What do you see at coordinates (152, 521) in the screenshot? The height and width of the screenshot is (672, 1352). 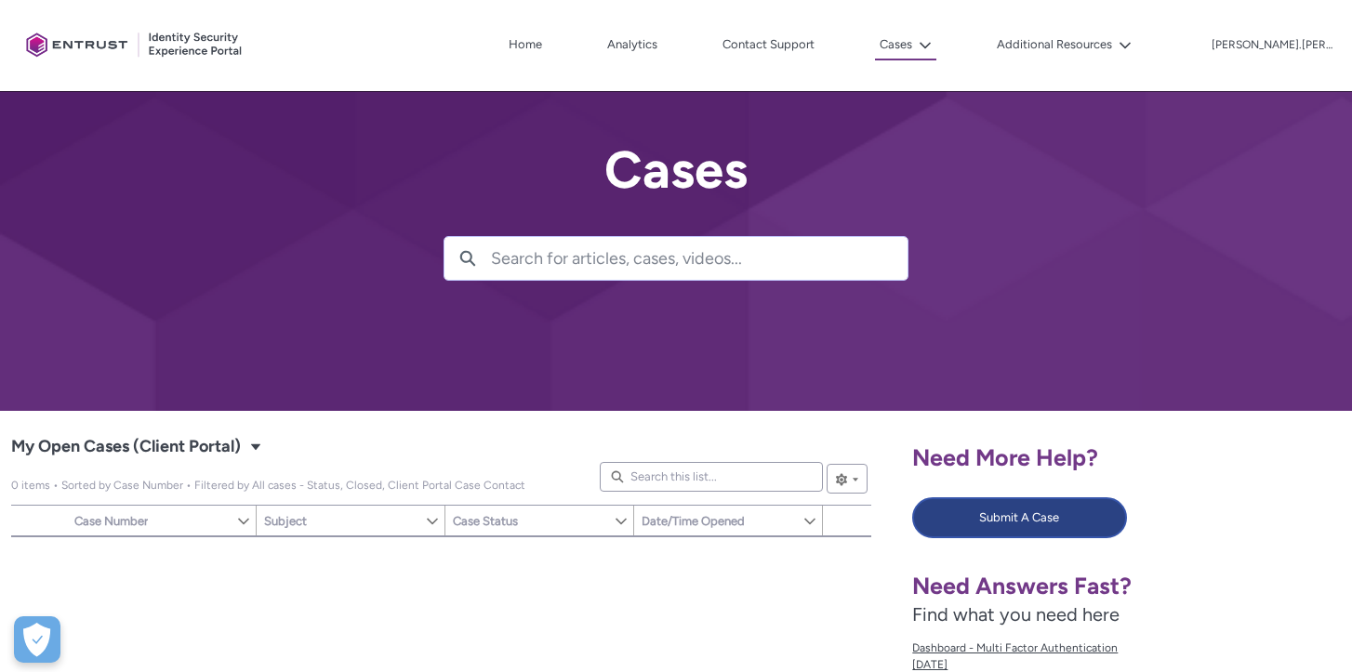 I see `a: Case Number` at bounding box center [152, 521].